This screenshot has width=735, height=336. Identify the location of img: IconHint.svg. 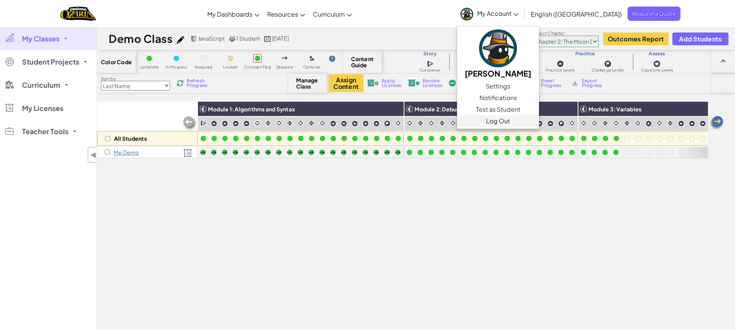
(332, 59).